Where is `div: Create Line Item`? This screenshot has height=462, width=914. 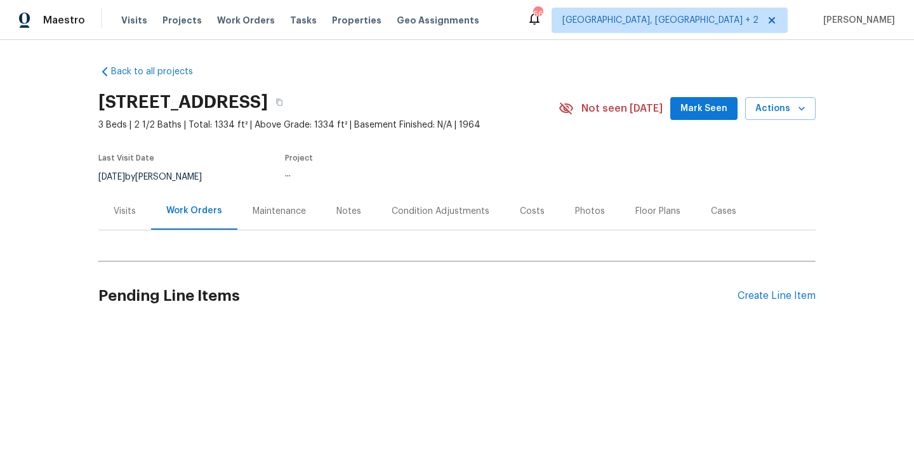
div: Create Line Item is located at coordinates (776, 296).